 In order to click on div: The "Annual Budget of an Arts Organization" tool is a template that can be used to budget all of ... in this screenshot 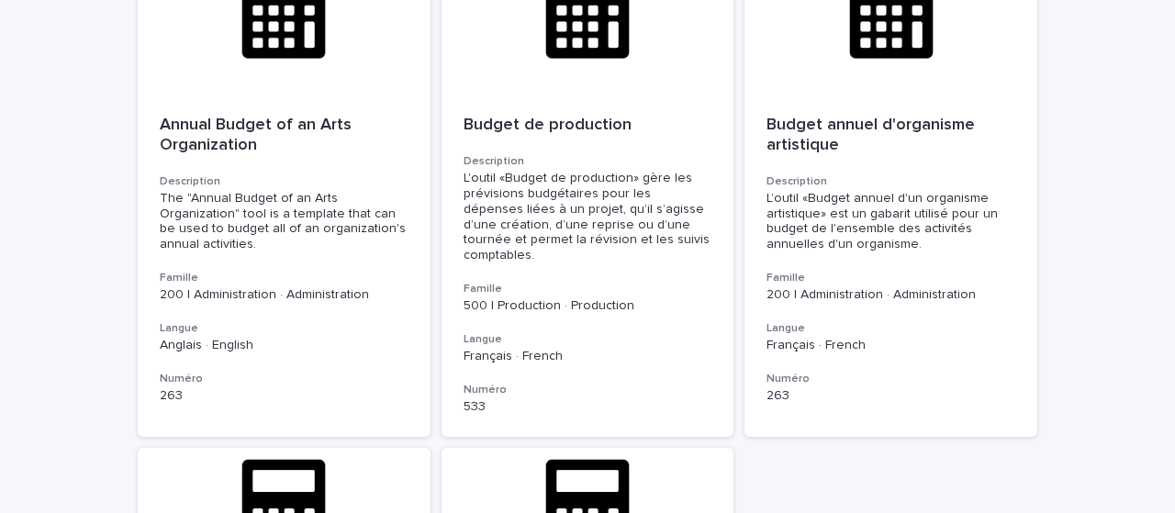, I will do `click(284, 221)`.